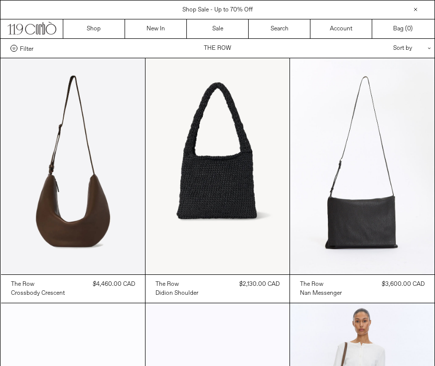 This screenshot has height=366, width=435. What do you see at coordinates (177, 293) in the screenshot?
I see `div: Didion Shoulder` at bounding box center [177, 293].